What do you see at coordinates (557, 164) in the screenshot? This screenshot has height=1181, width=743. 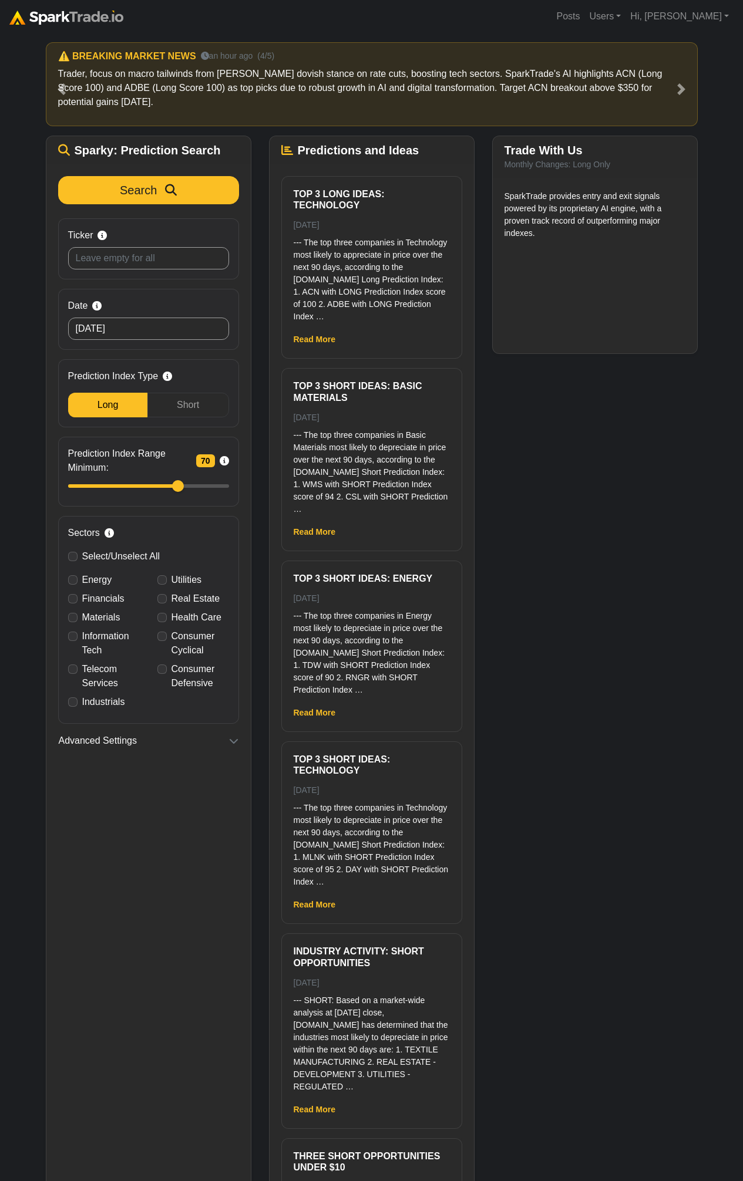 I see `small: Monthly Changes: Long Only` at bounding box center [557, 164].